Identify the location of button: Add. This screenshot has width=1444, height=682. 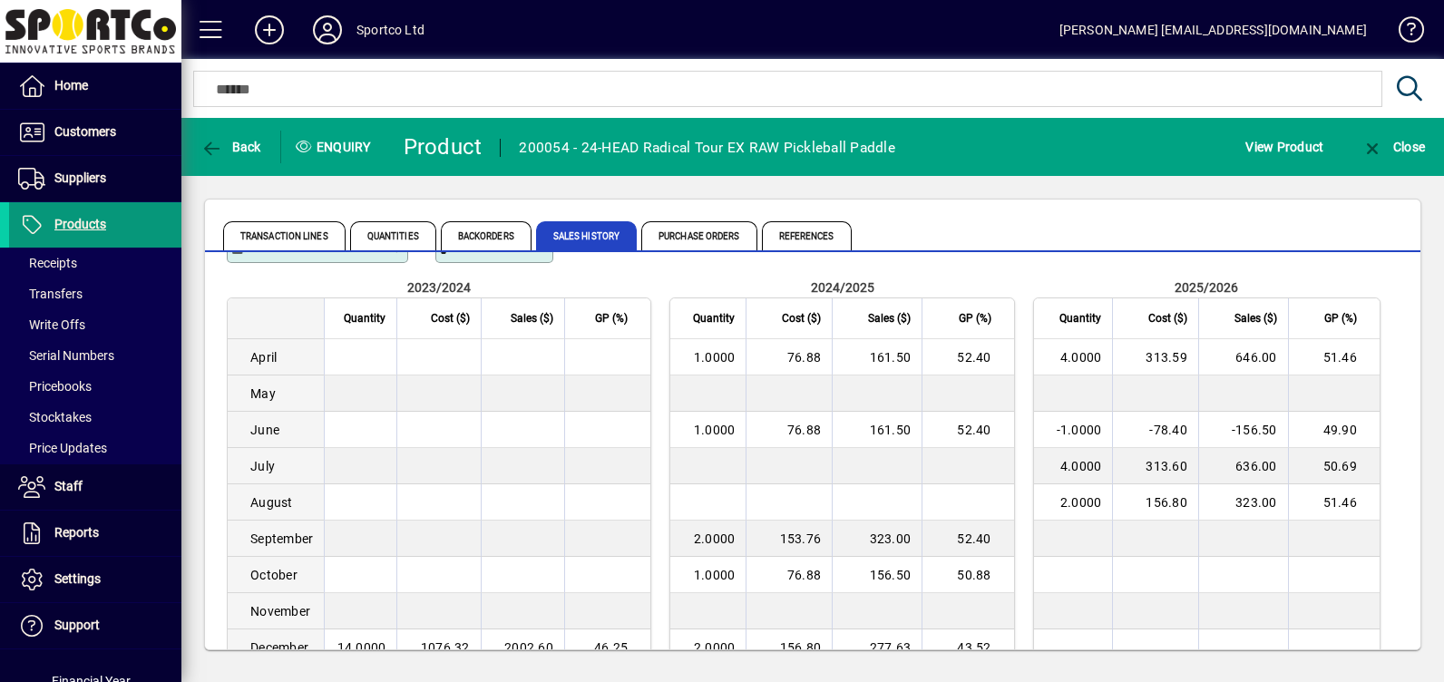
(269, 30).